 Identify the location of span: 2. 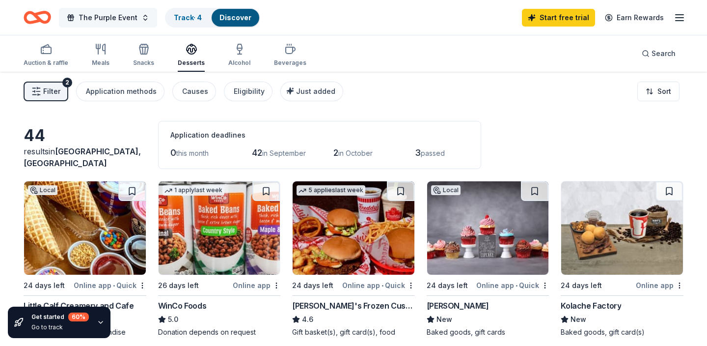
(336, 152).